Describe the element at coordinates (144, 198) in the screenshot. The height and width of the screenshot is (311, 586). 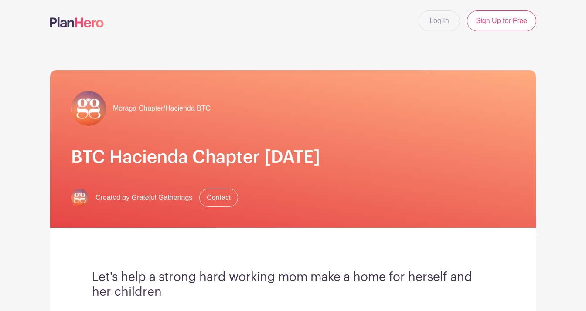
I see `span: Created by Grateful Gatherings` at that location.